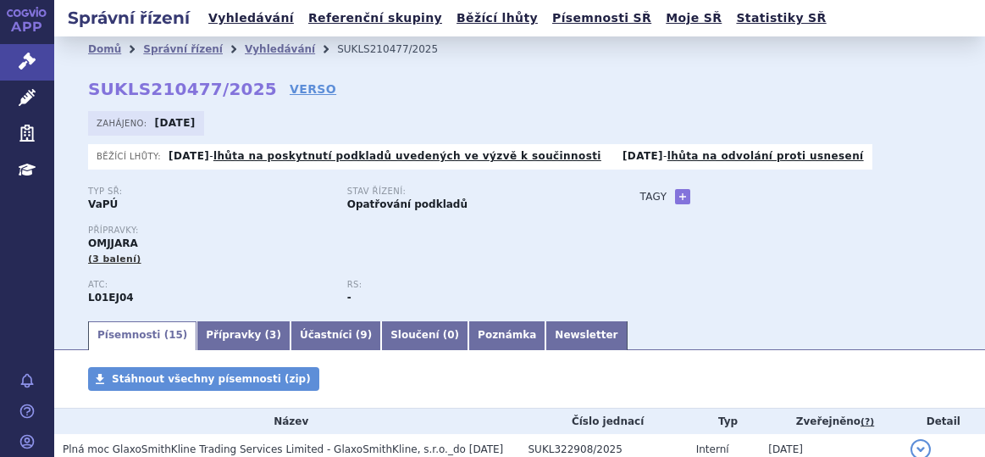 The image size is (985, 457). Describe the element at coordinates (287, 421) in the screenshot. I see `th: Název` at that location.